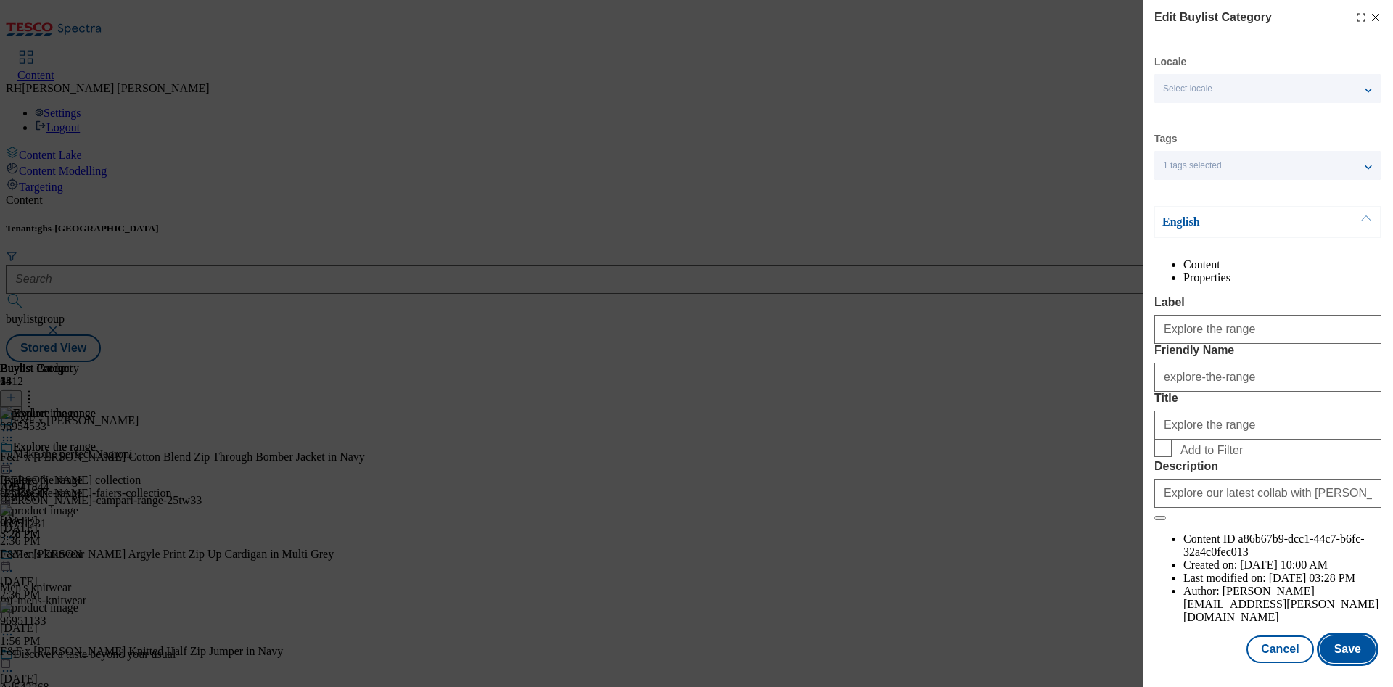 This screenshot has width=1393, height=687. Describe the element at coordinates (1267, 466) in the screenshot. I see `label: Description` at that location.